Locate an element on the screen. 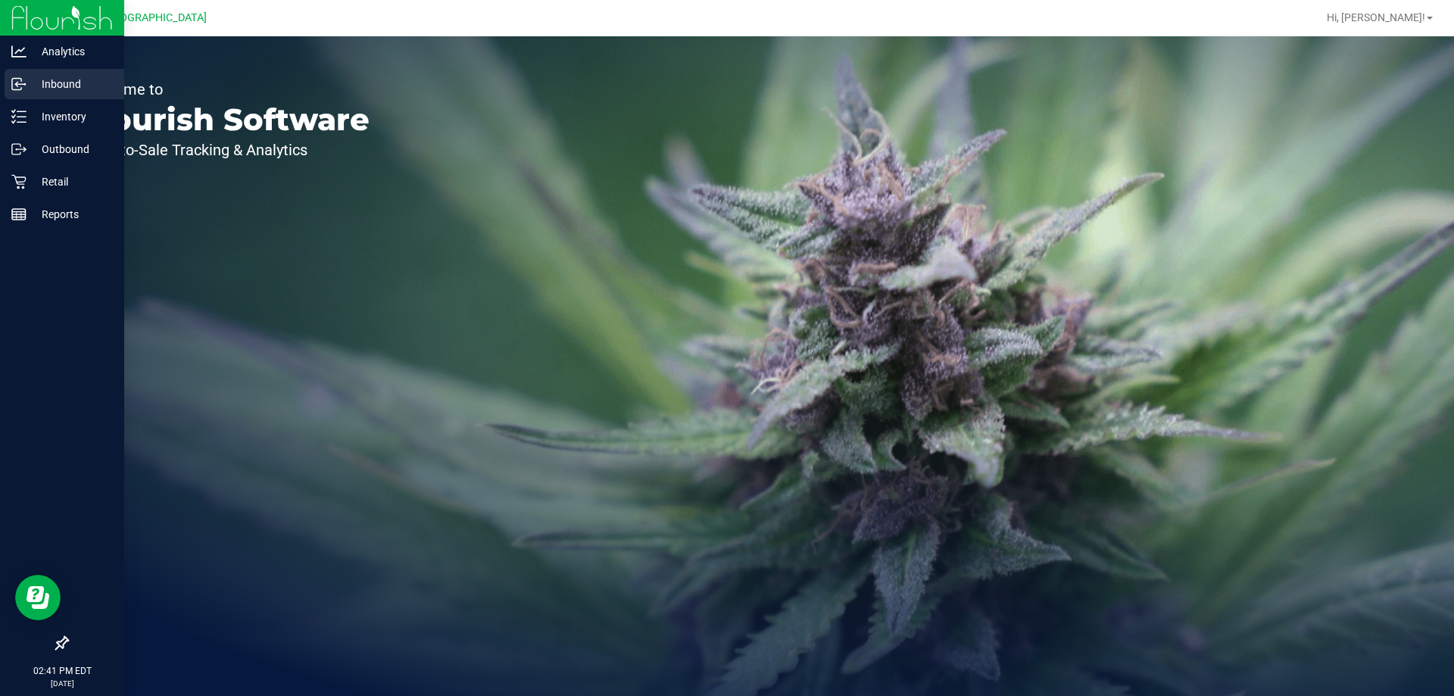 This screenshot has height=696, width=1454. p: Outbound is located at coordinates (72, 149).